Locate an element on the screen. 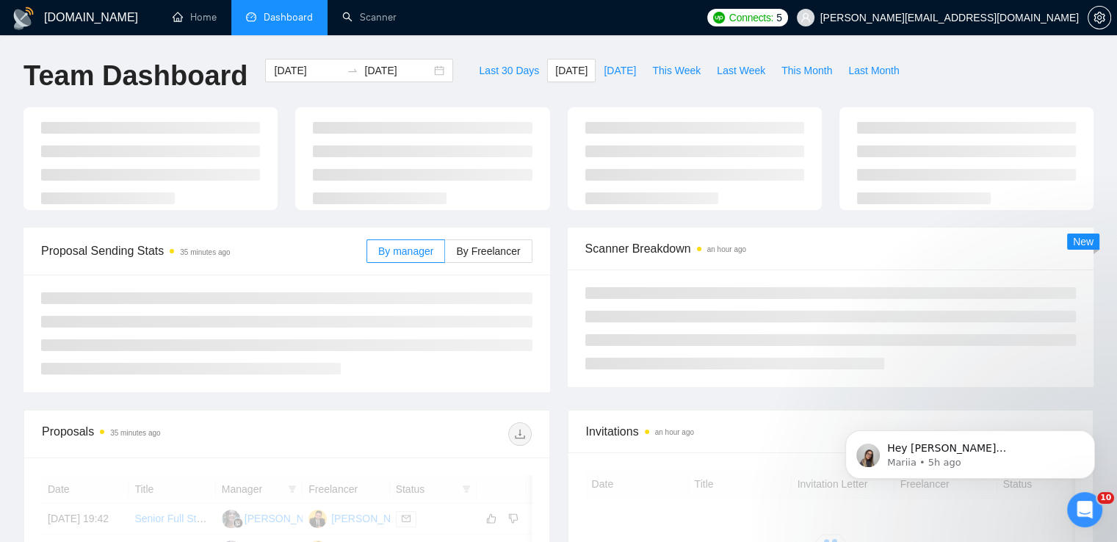  span: By Freelancer is located at coordinates (488, 251).